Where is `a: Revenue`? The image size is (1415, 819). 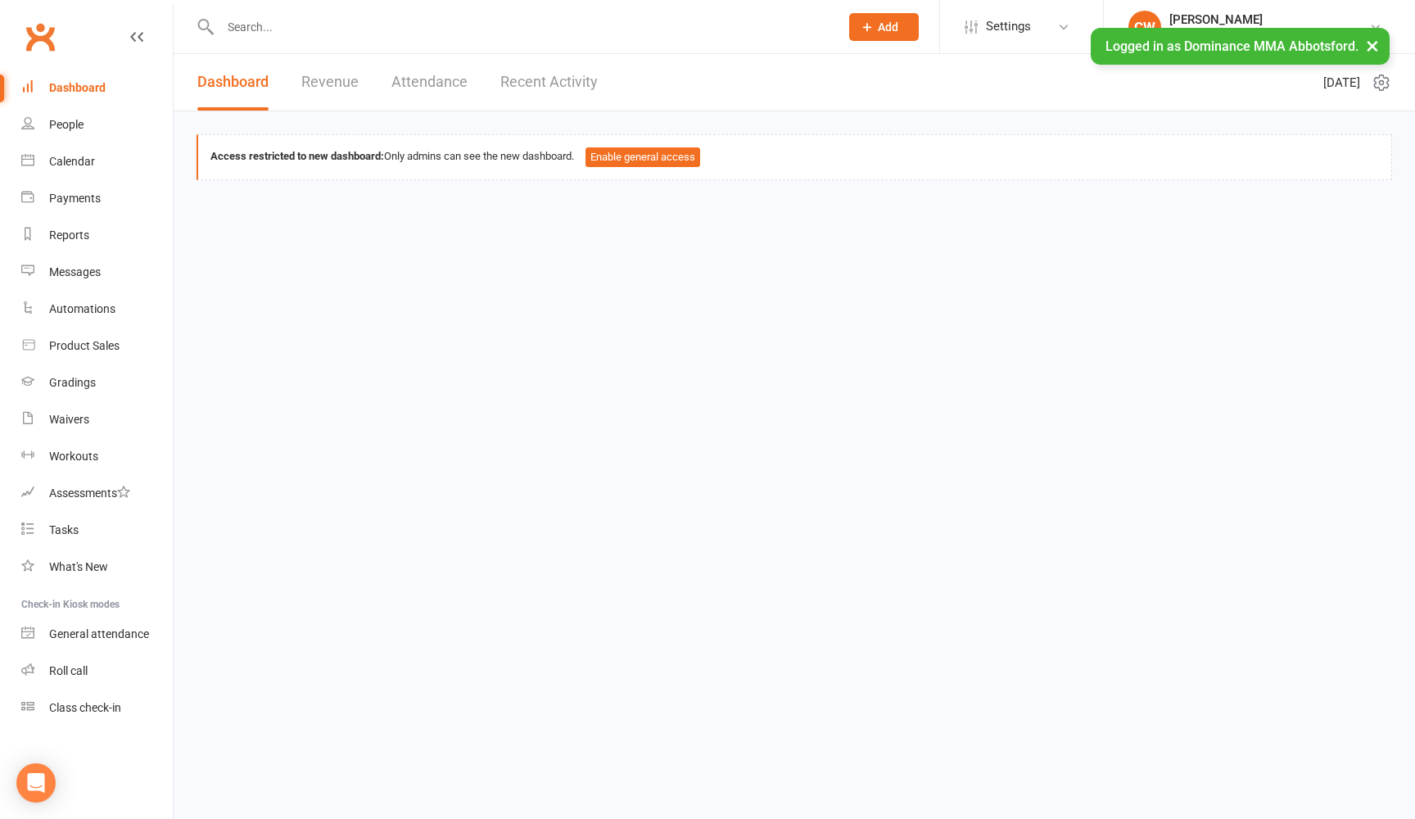
a: Revenue is located at coordinates (330, 82).